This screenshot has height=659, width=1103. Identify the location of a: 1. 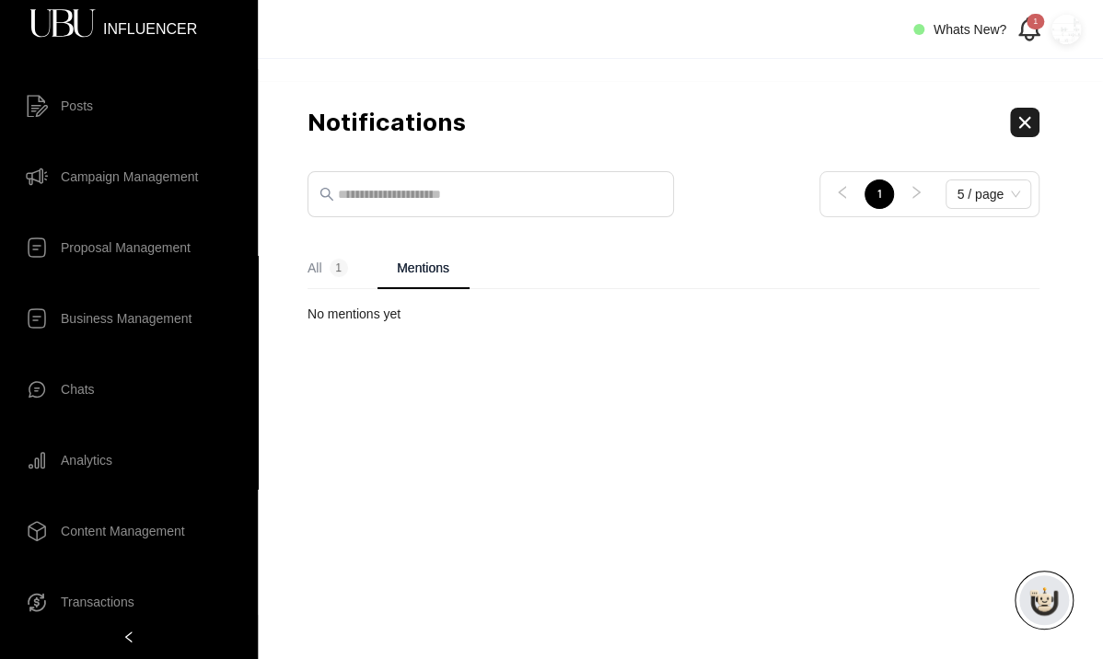
(879, 194).